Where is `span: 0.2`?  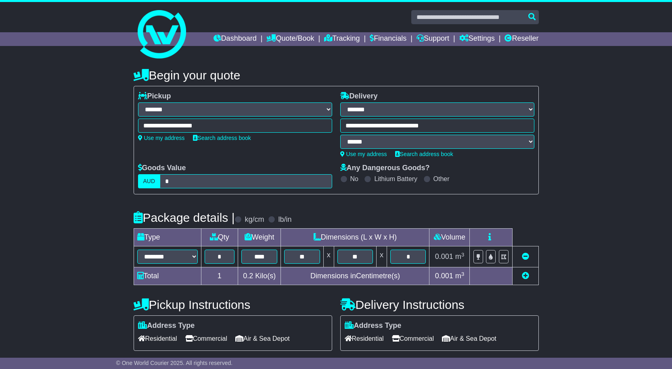 span: 0.2 is located at coordinates (248, 276).